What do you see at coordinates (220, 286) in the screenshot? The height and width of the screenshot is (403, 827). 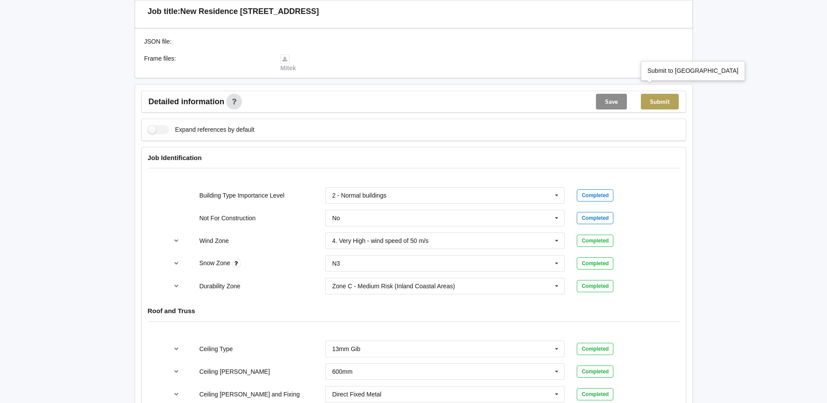 I see `label: Durability Zone` at bounding box center [220, 286].